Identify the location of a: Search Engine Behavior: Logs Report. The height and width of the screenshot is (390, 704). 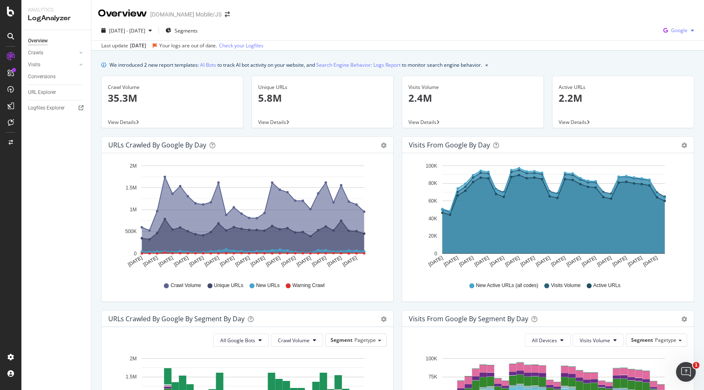
(358, 65).